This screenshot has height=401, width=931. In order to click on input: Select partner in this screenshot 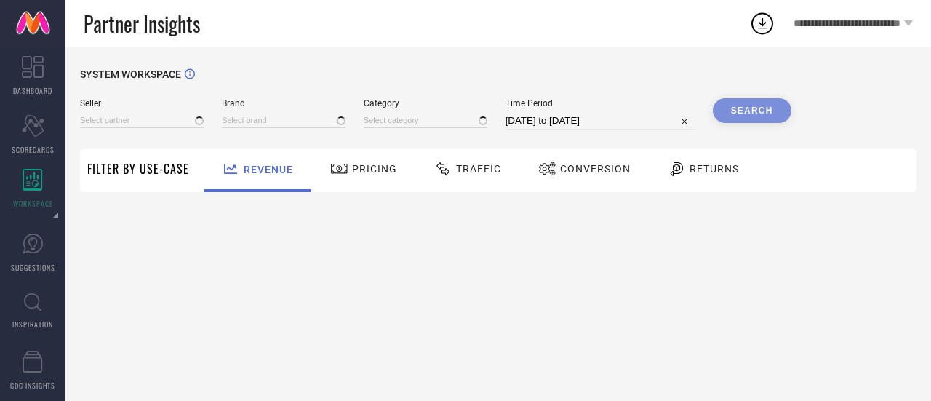, I will do `click(142, 120)`.